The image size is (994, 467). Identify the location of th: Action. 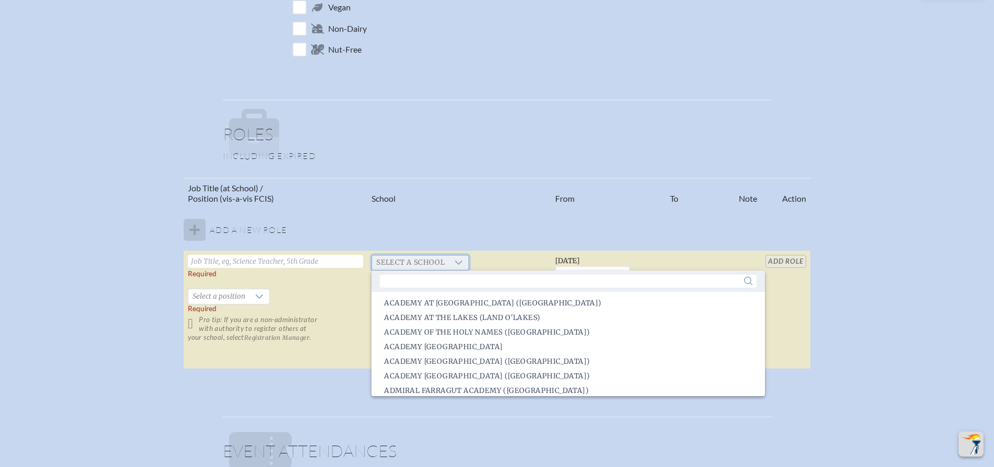
(785, 194).